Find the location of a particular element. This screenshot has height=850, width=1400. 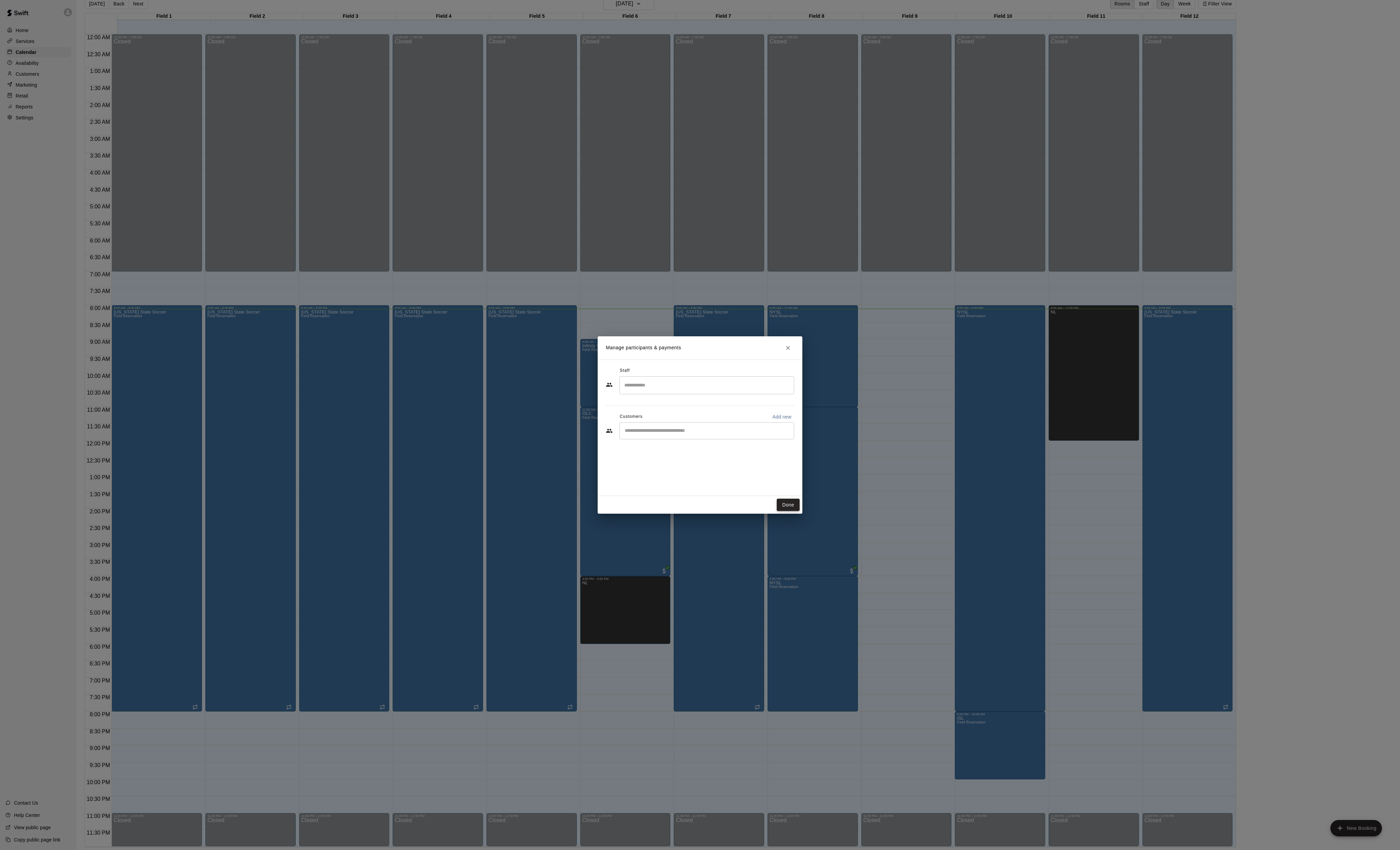

svg: Customers is located at coordinates (609, 430).